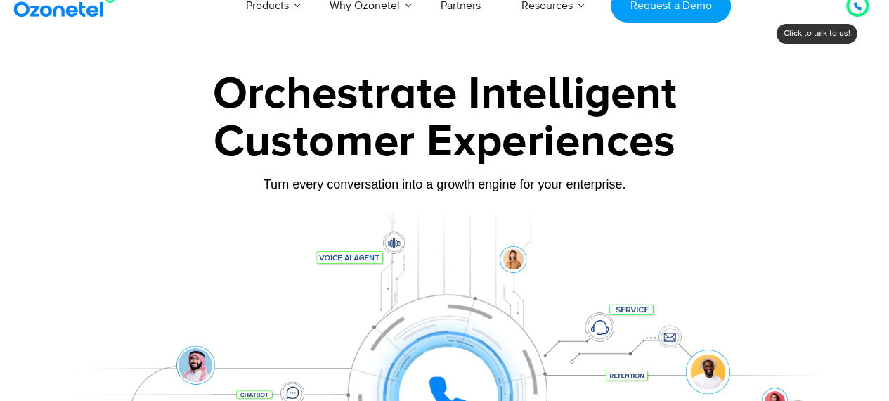  What do you see at coordinates (445, 142) in the screenshot?
I see `div: Customer Experiences` at bounding box center [445, 142].